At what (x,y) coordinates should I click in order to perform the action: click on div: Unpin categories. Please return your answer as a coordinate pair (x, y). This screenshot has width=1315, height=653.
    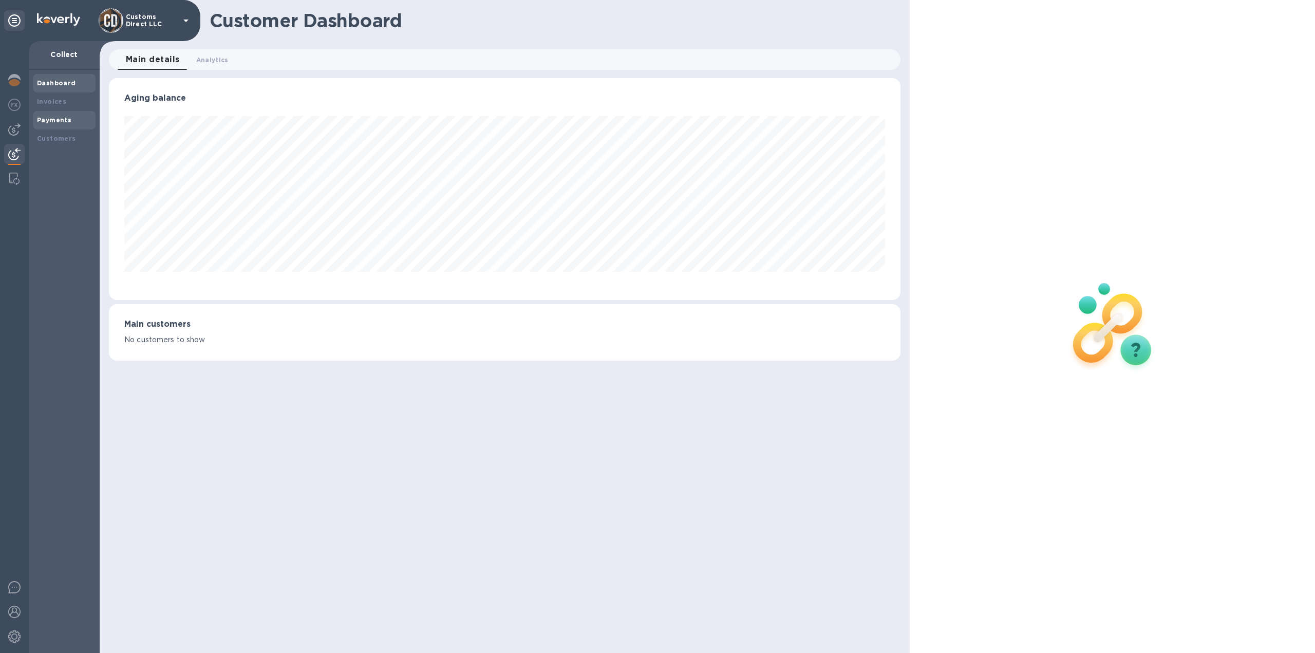
    Looking at the image, I should click on (14, 21).